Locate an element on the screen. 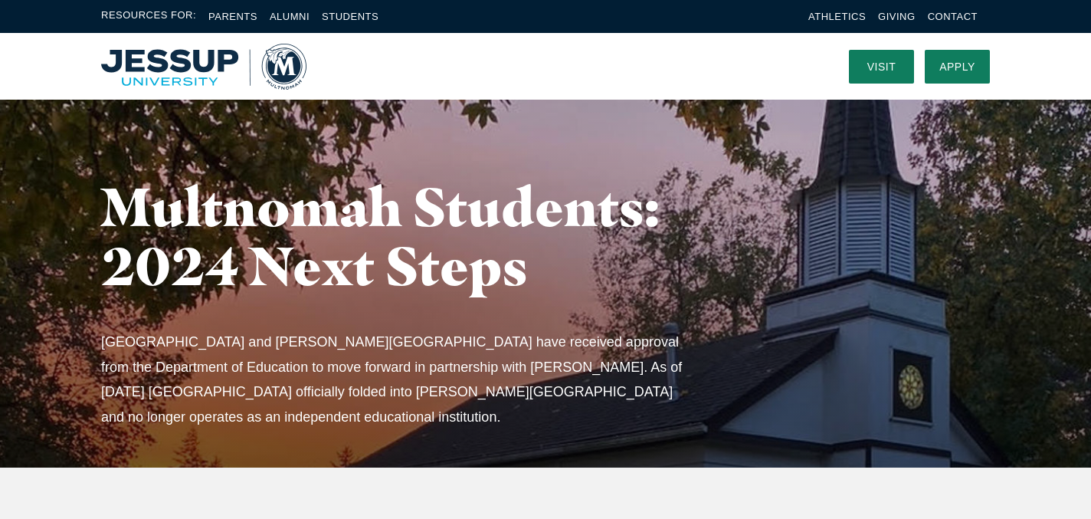 Image resolution: width=1091 pixels, height=519 pixels. h1: Multnomah Students: 2024 Next Steps is located at coordinates (411, 236).